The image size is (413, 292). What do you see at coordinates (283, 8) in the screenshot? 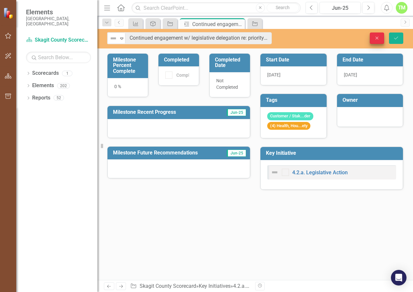
I see `button: Search` at bounding box center [283, 8].